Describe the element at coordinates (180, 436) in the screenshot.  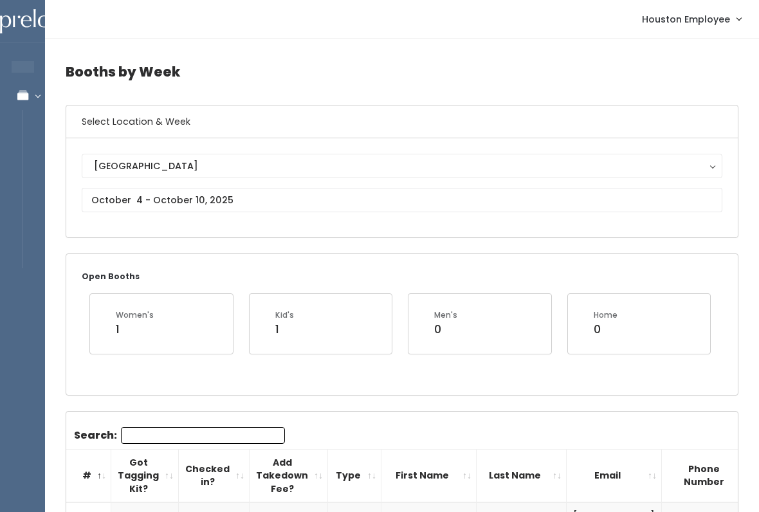
I see `label: Search:` at that location.